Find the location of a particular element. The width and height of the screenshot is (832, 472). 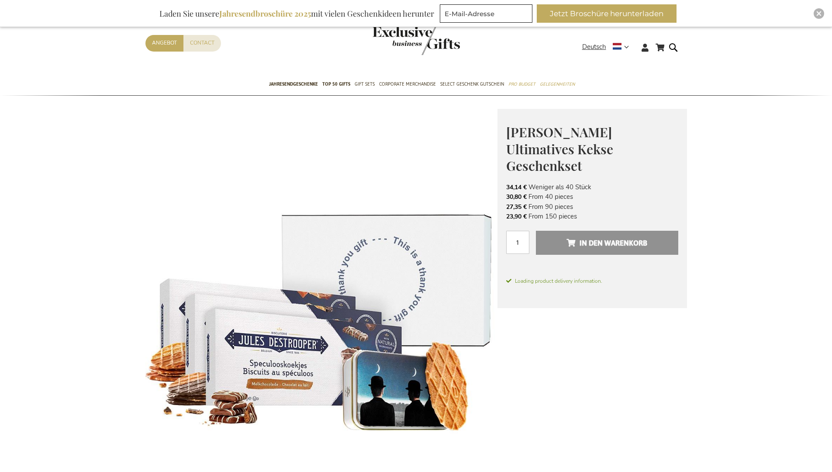

input: E-Mail-Adresse is located at coordinates (486, 14).